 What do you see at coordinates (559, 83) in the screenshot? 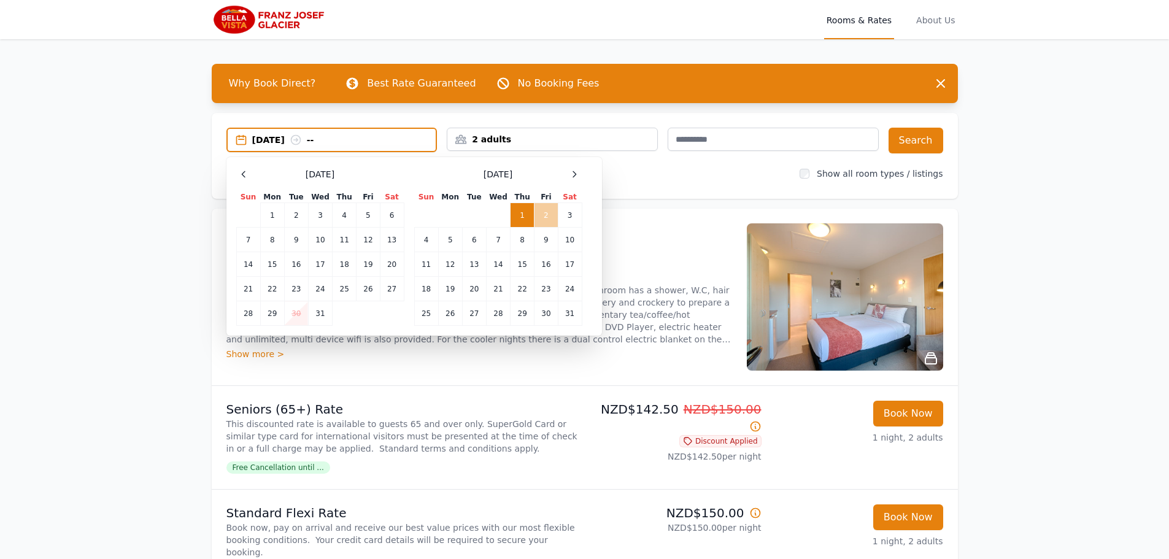
I see `p: No Booking Fees` at bounding box center [559, 83].